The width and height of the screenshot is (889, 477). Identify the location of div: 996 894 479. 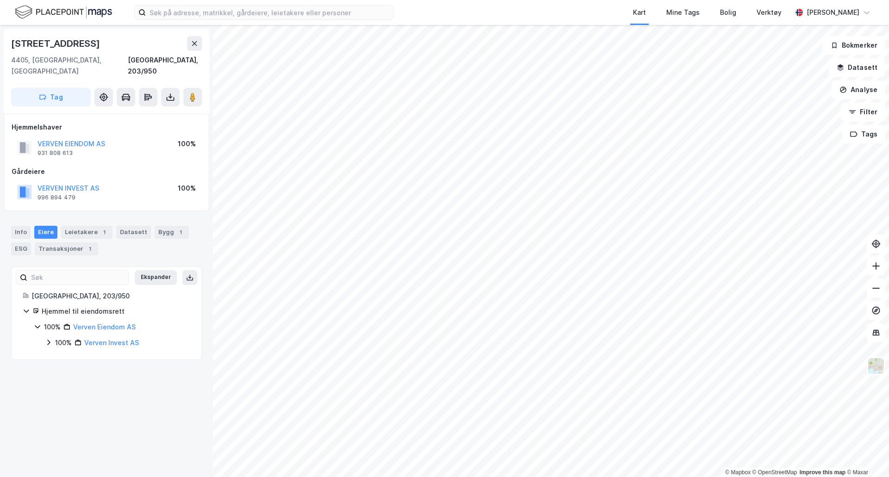
(56, 198).